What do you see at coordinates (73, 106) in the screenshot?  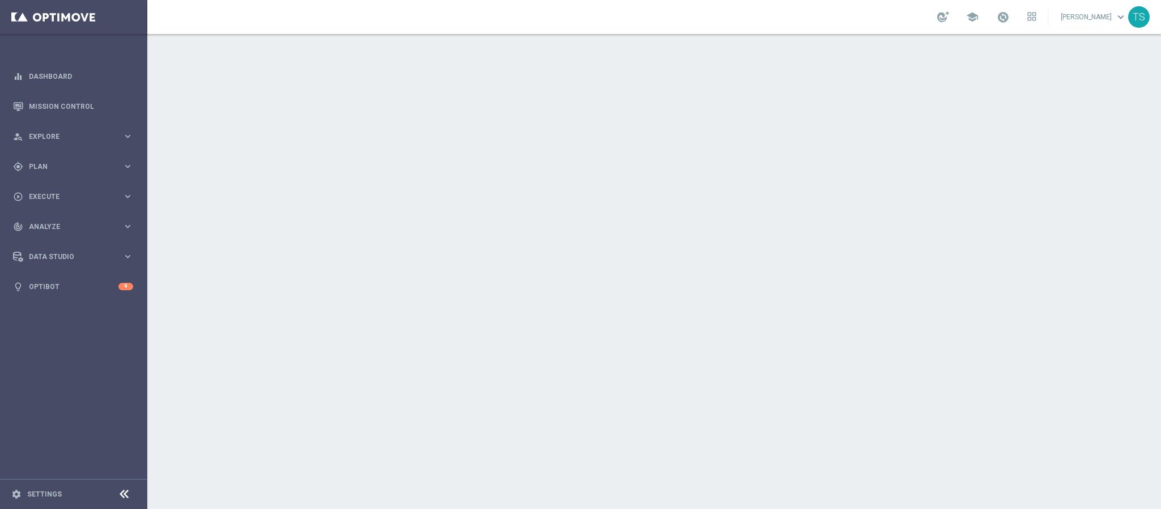 I see `div: Mission Control` at bounding box center [73, 106].